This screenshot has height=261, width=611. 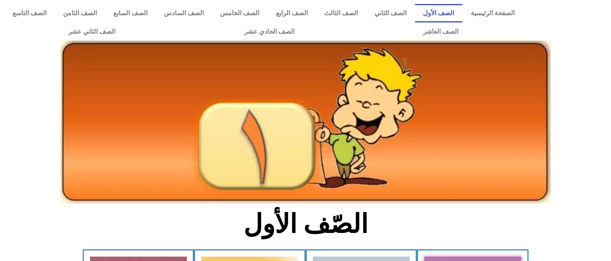 What do you see at coordinates (79, 13) in the screenshot?
I see `a: الصف الثامن` at bounding box center [79, 13].